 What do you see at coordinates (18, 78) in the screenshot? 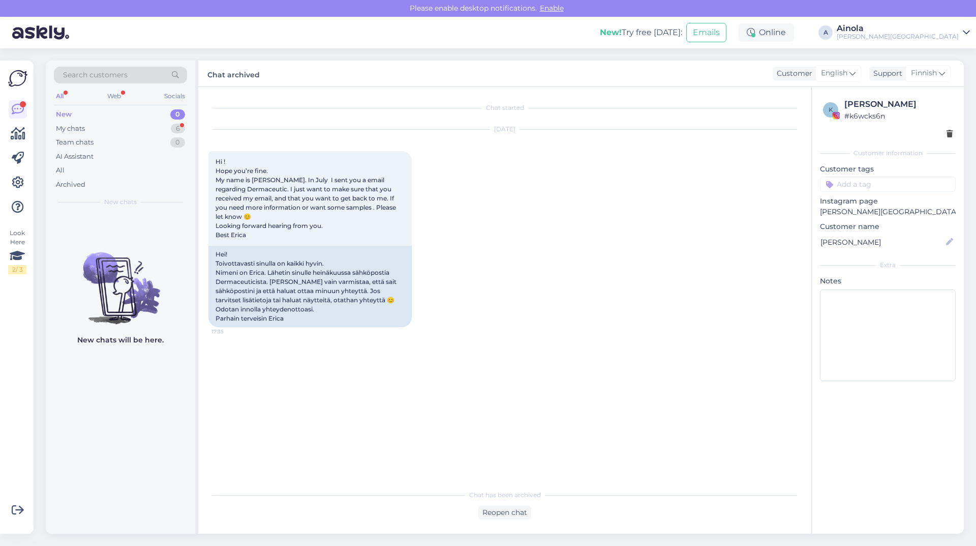
I see `img: Askly Logo` at bounding box center [18, 78].